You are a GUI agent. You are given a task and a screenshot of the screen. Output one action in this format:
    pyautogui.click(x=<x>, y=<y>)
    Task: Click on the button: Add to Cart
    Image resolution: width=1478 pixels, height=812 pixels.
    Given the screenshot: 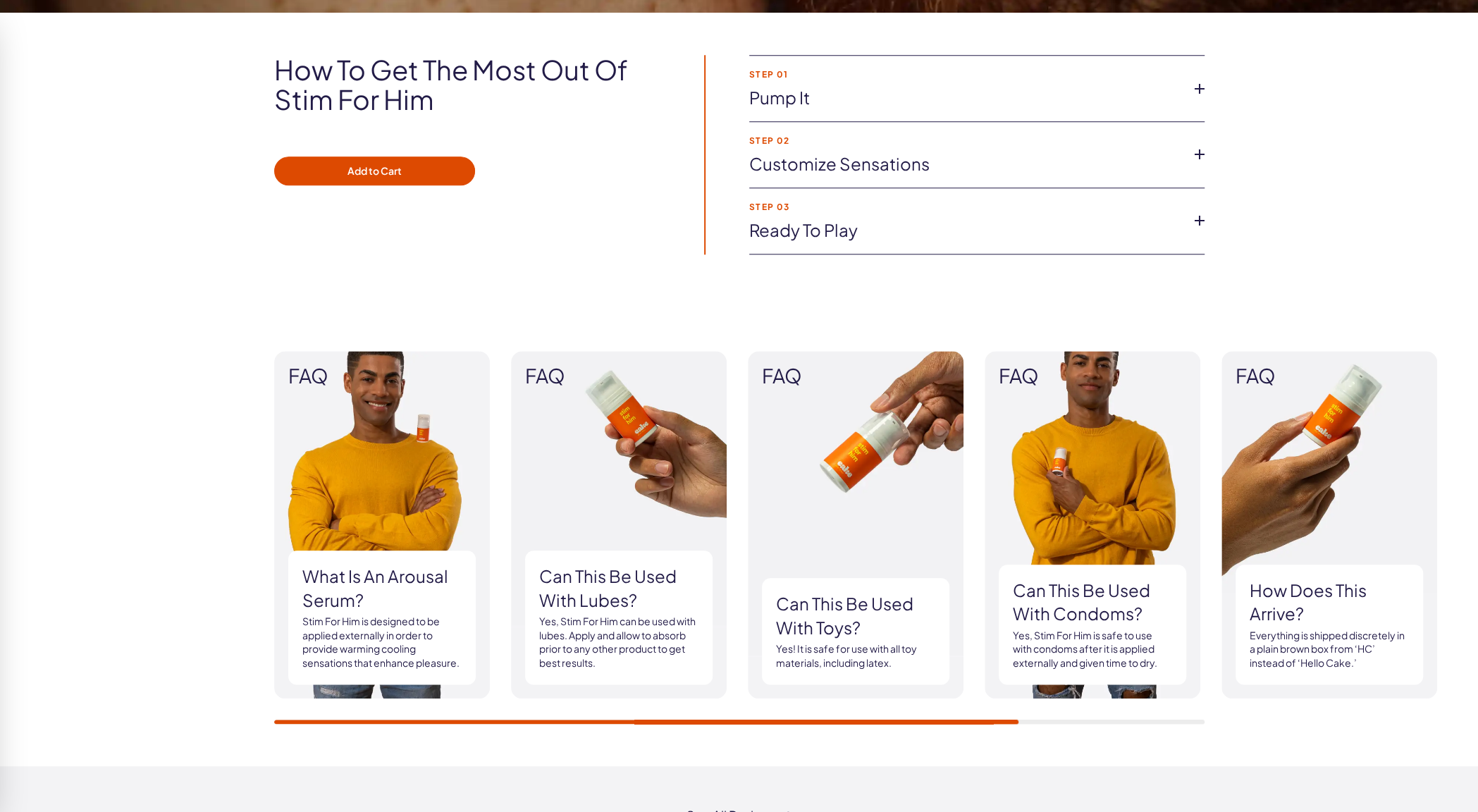 What is the action you would take?
    pyautogui.click(x=374, y=171)
    